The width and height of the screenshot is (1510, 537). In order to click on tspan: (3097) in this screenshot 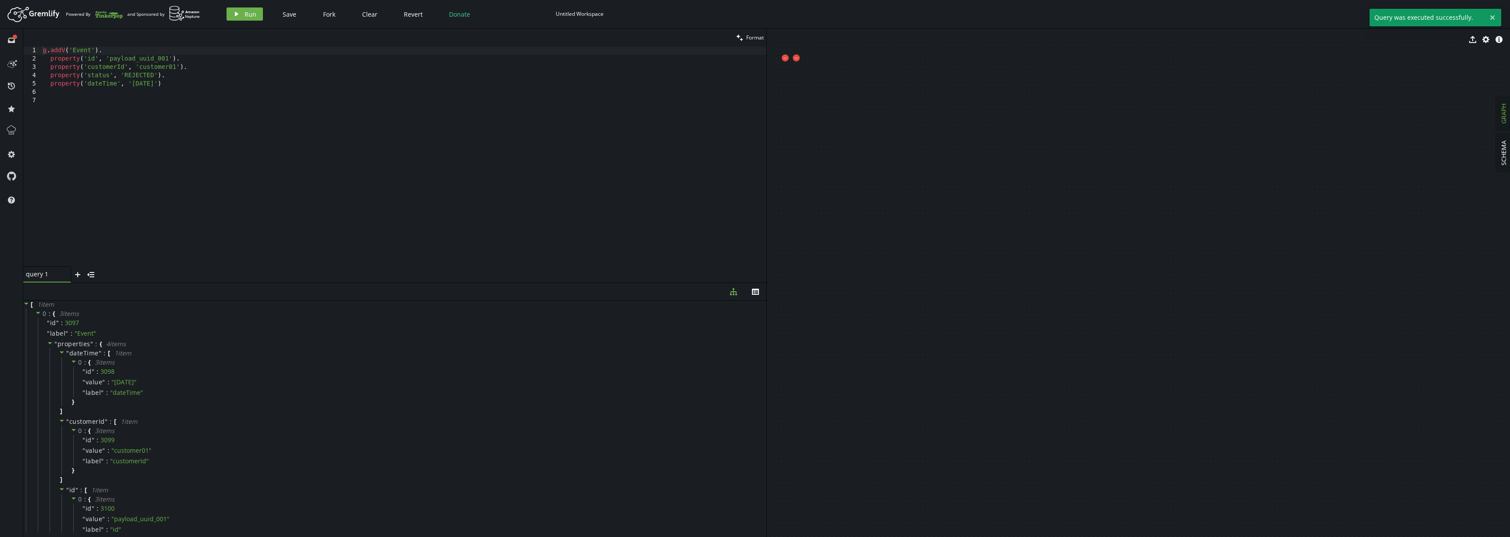, I will do `click(796, 59)`.